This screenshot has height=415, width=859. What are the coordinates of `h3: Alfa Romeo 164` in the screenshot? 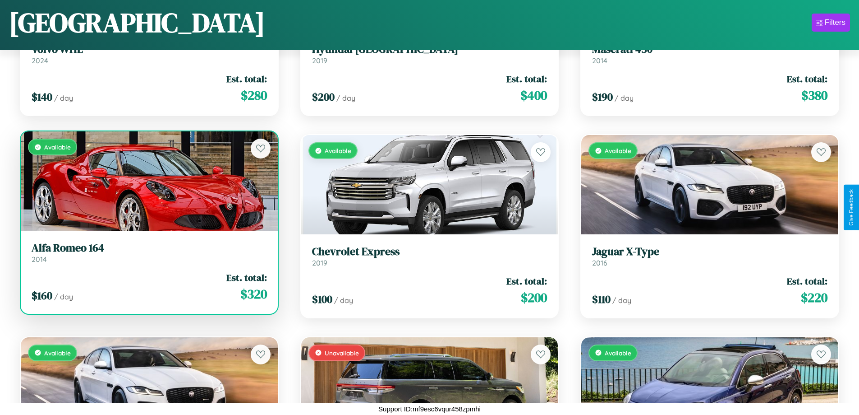 It's located at (149, 248).